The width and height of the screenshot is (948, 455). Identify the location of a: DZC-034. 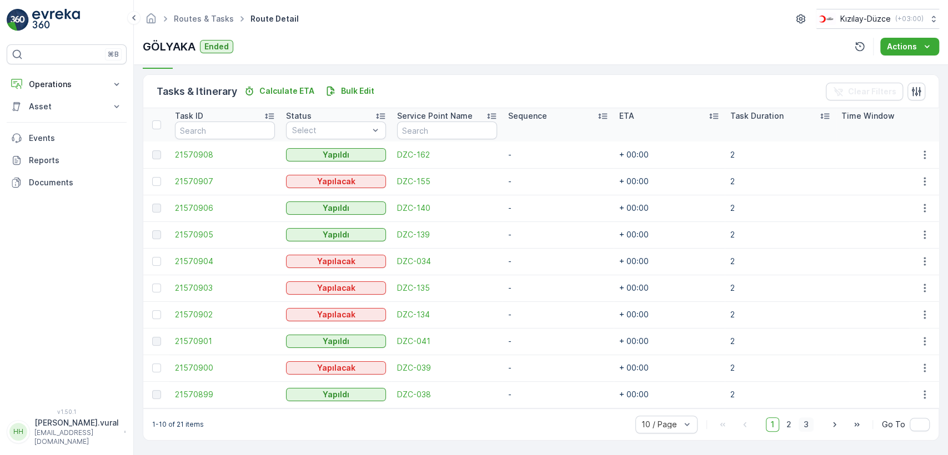
(447, 262).